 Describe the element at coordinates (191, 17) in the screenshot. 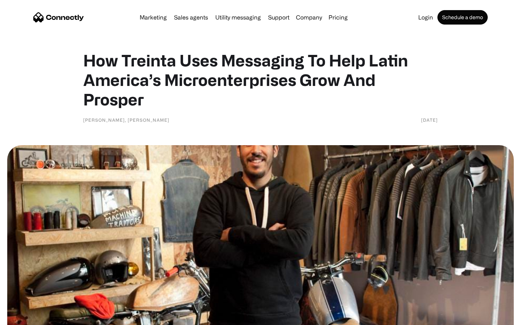

I see `a: Sales agents` at that location.